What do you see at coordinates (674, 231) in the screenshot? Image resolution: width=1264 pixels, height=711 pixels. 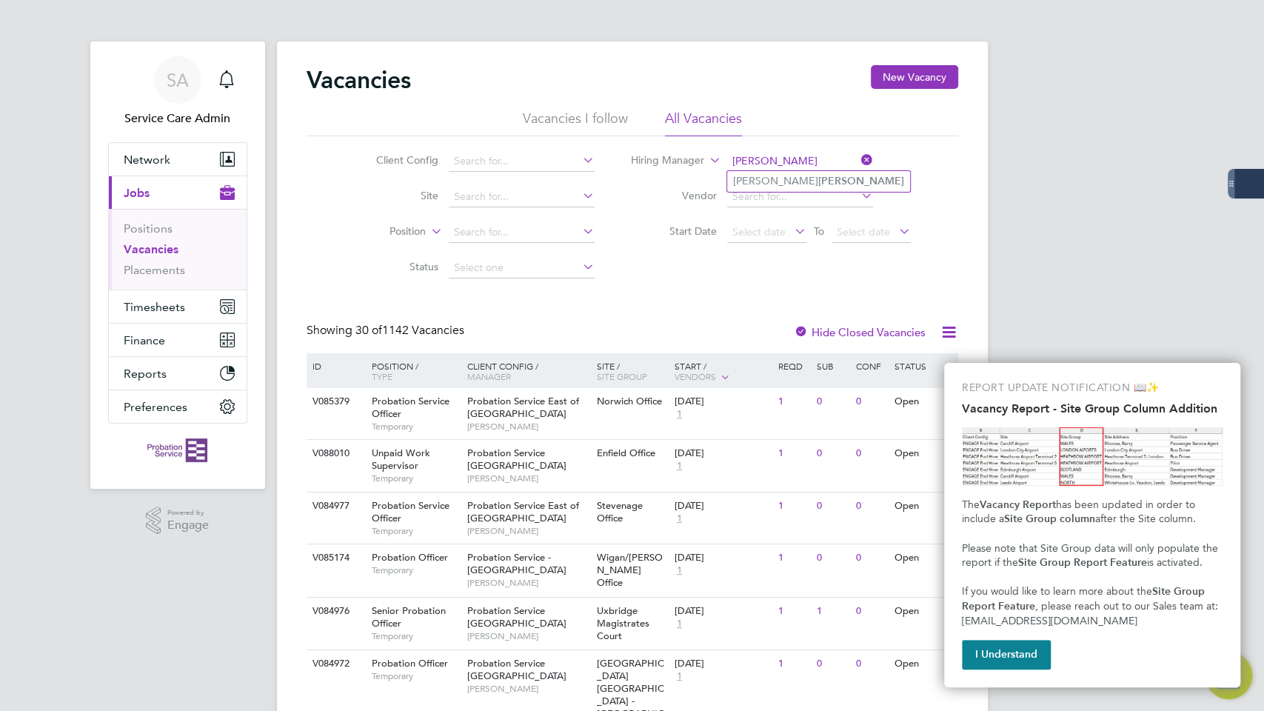 I see `label: Start Date` at bounding box center [674, 231].